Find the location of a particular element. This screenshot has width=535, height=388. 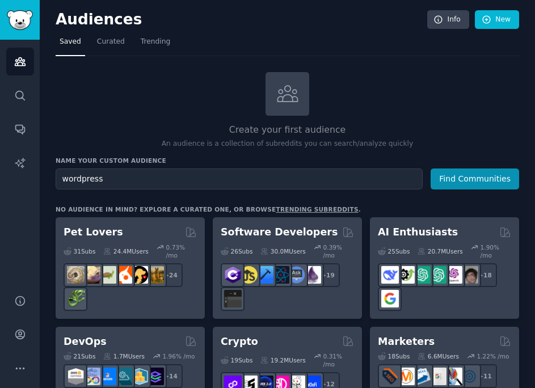

img: PetAdvice is located at coordinates (139, 274).